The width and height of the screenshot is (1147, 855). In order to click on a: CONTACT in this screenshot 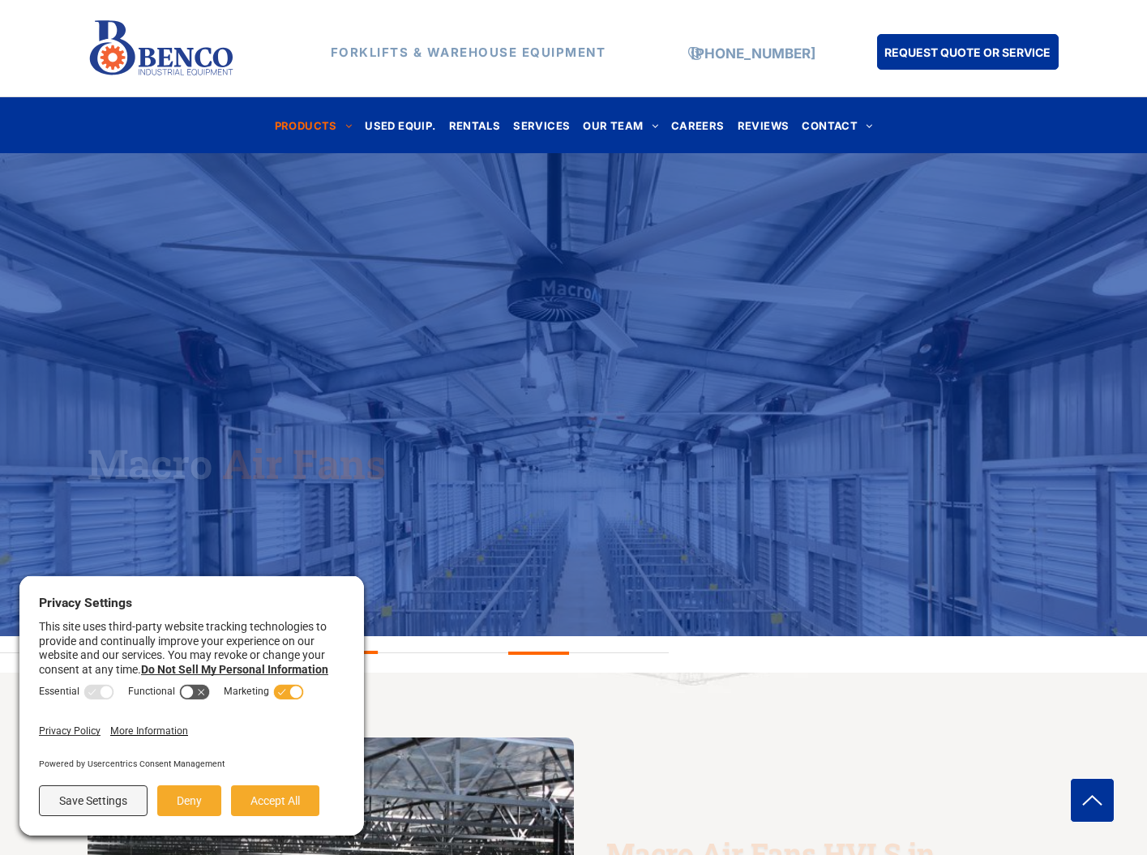, I will do `click(836, 125)`.